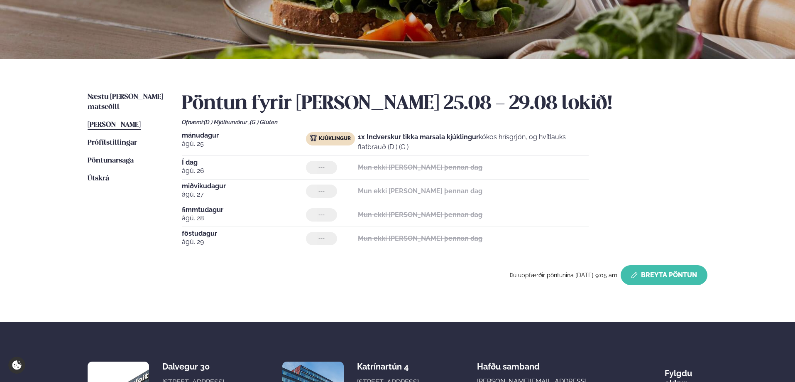 This screenshot has height=382, width=795. What do you see at coordinates (98, 178) in the screenshot?
I see `span: Útskrá` at bounding box center [98, 178].